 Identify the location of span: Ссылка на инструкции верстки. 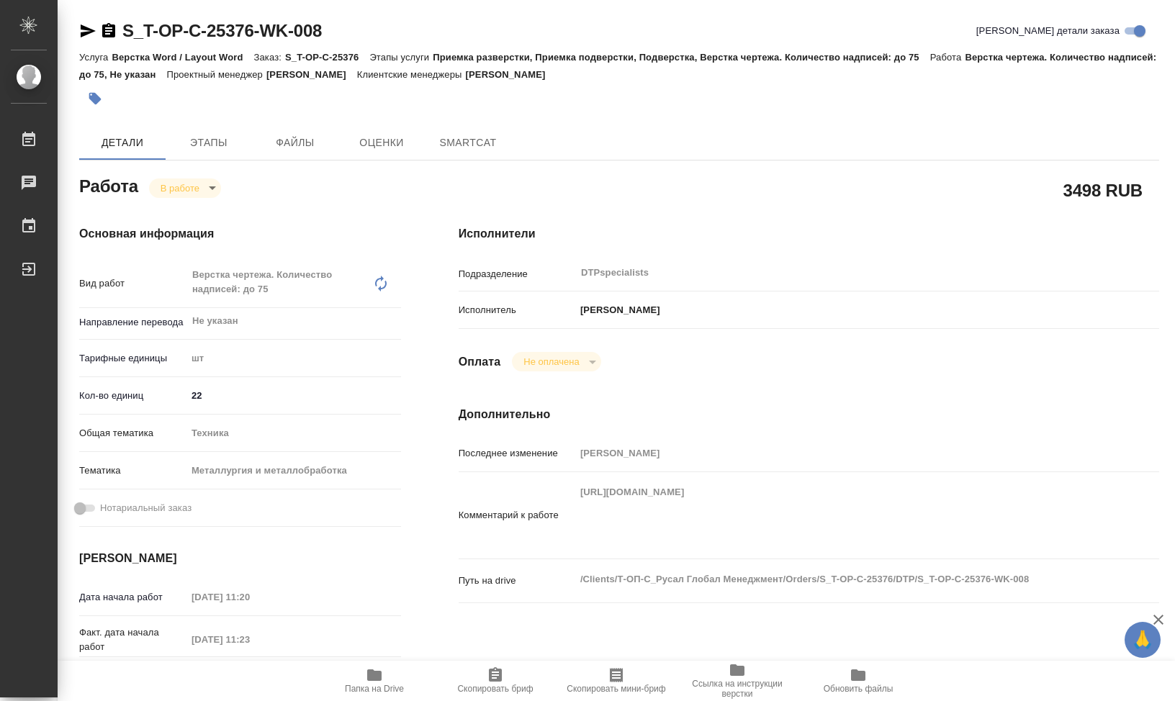
(737, 689).